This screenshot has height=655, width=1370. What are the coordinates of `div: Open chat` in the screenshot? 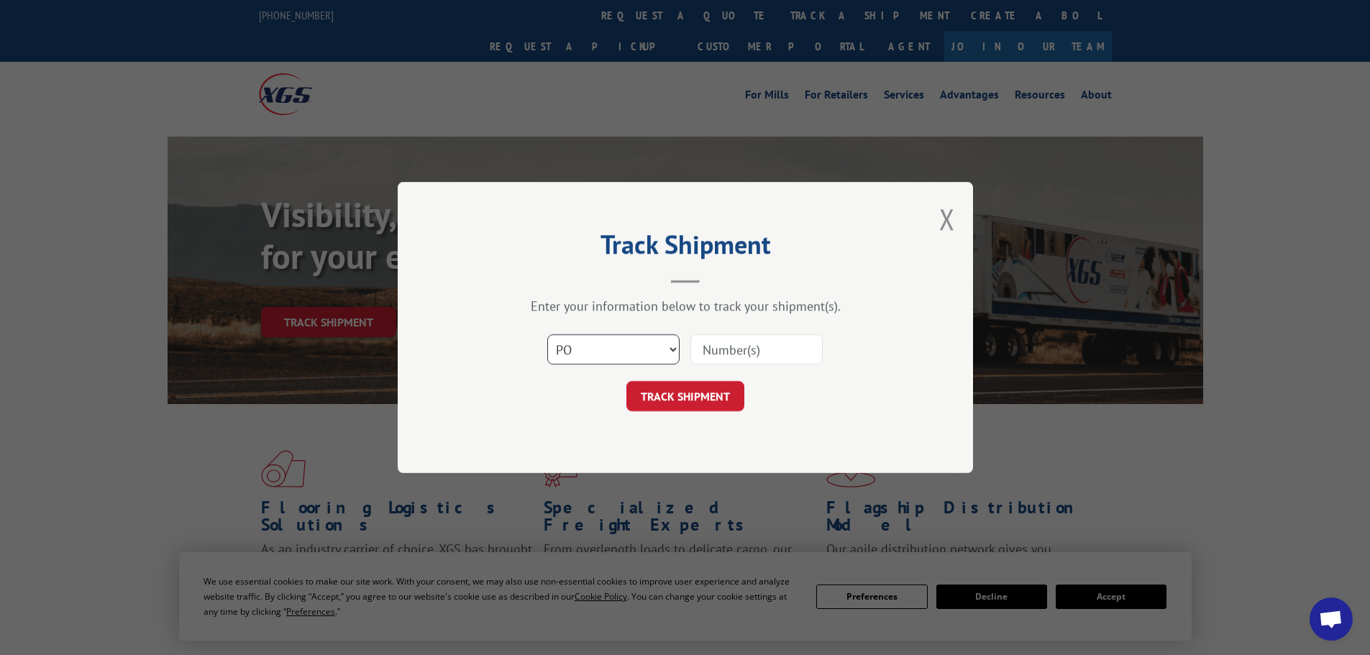 It's located at (1331, 619).